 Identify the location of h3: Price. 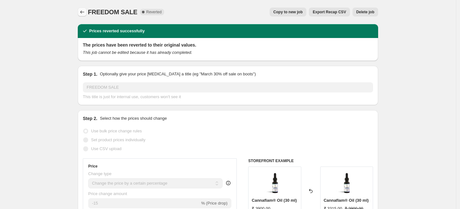
(93, 166).